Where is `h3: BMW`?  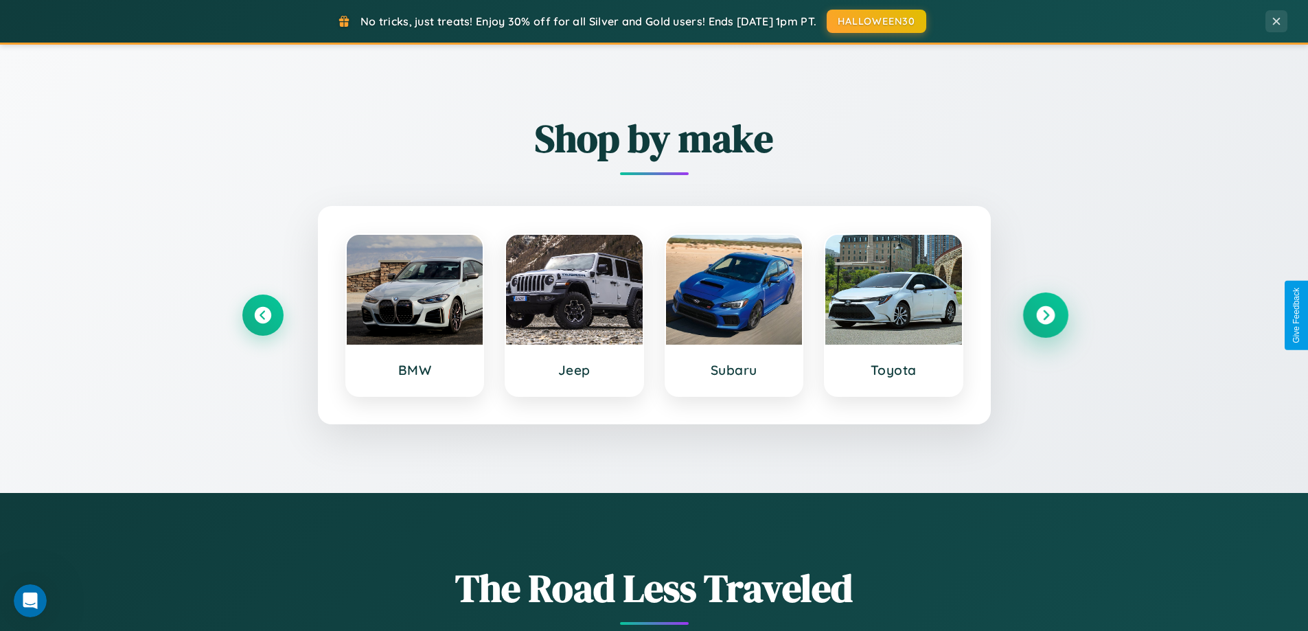
h3: BMW is located at coordinates (415, 370).